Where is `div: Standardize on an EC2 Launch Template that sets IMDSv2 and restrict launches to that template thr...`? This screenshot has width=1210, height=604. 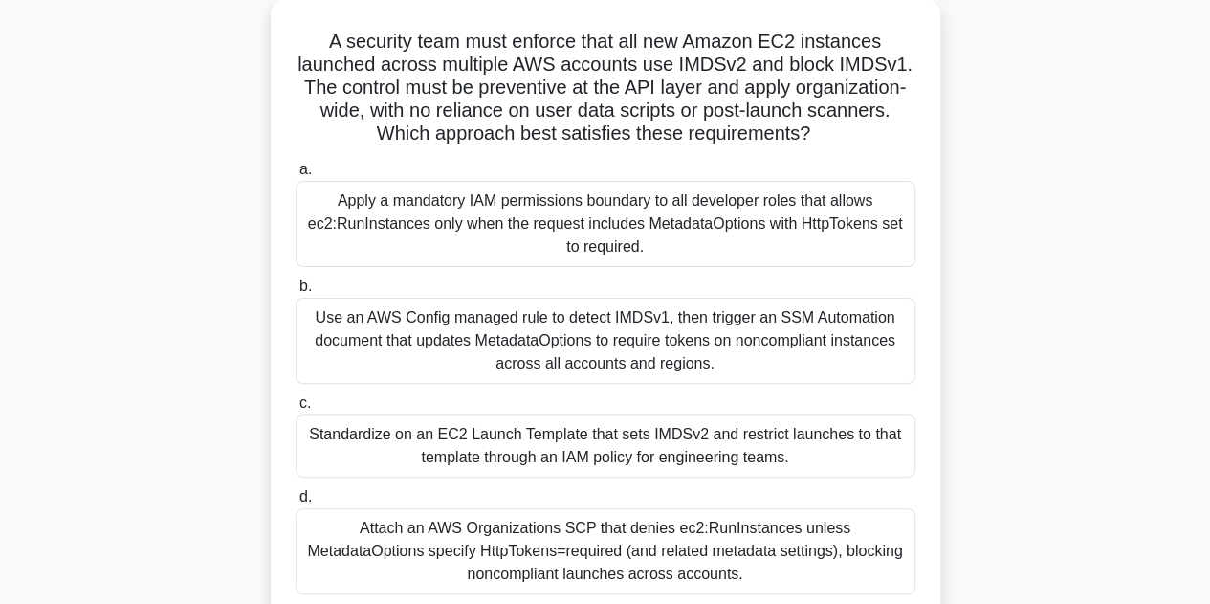
div: Standardize on an EC2 Launch Template that sets IMDSv2 and restrict launches to that template thr... is located at coordinates (606, 446).